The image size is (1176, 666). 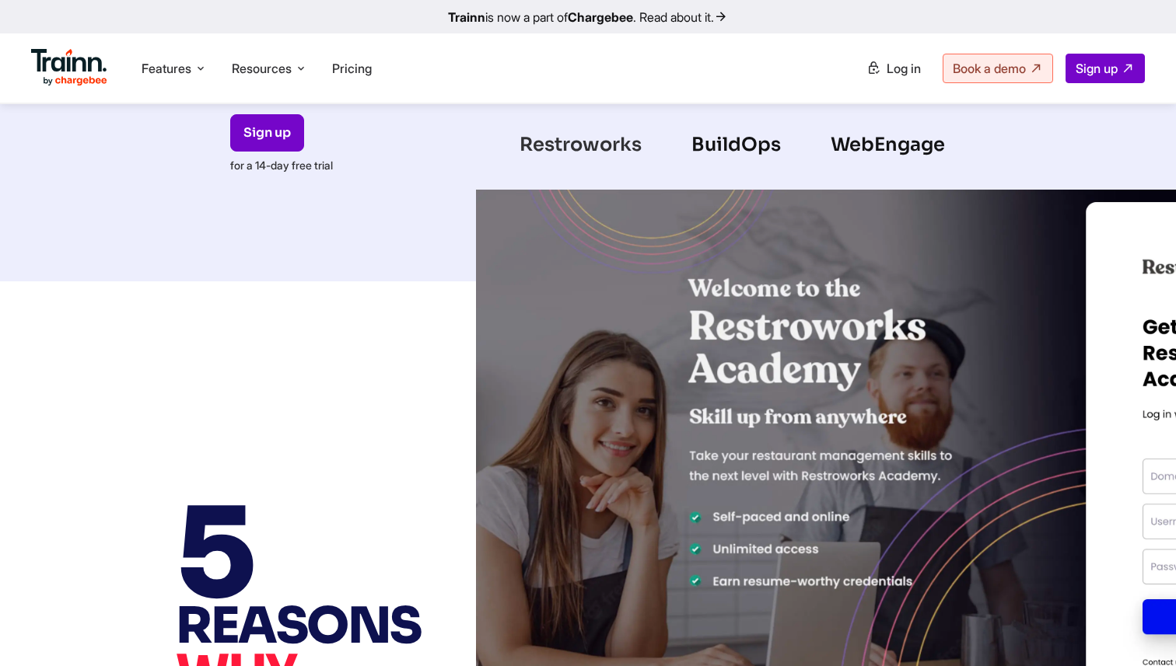 What do you see at coordinates (588, 144) in the screenshot?
I see `div: for a 14-day free trial` at bounding box center [588, 144].